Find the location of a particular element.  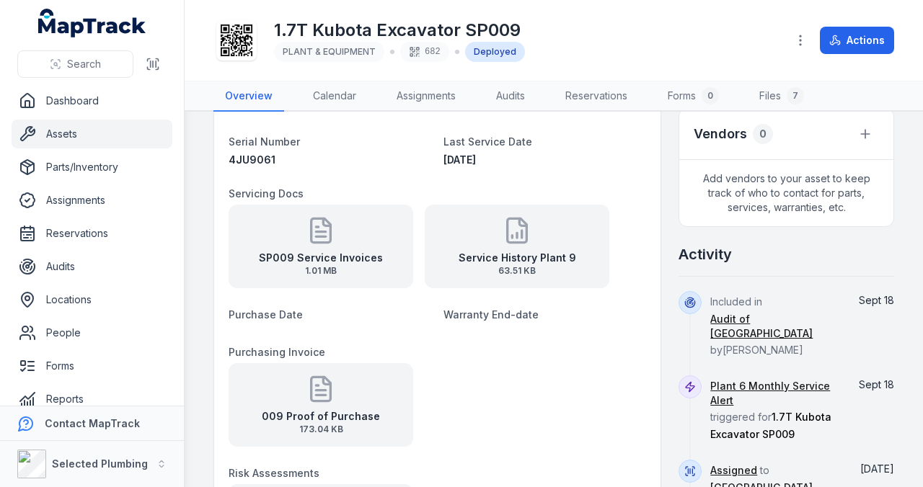

span: Purchase Date is located at coordinates (265, 314).